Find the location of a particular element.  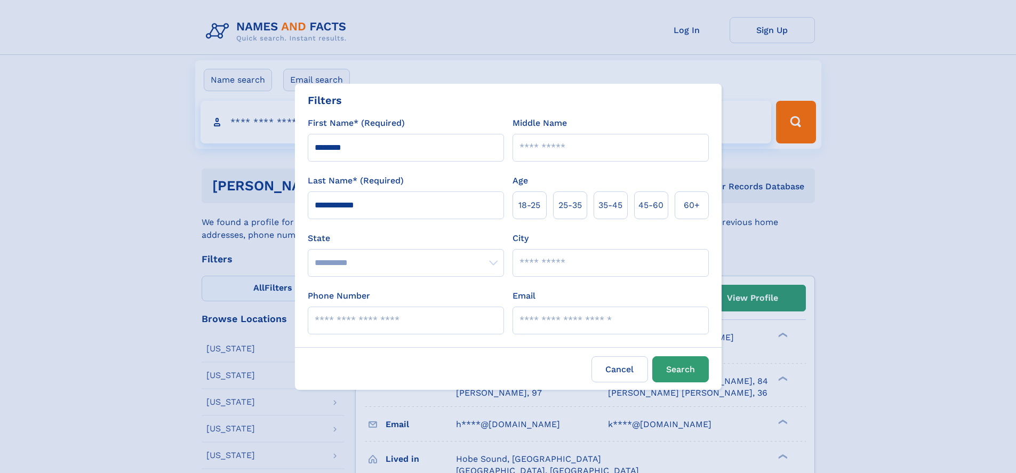

label: Phone Number is located at coordinates (339, 296).